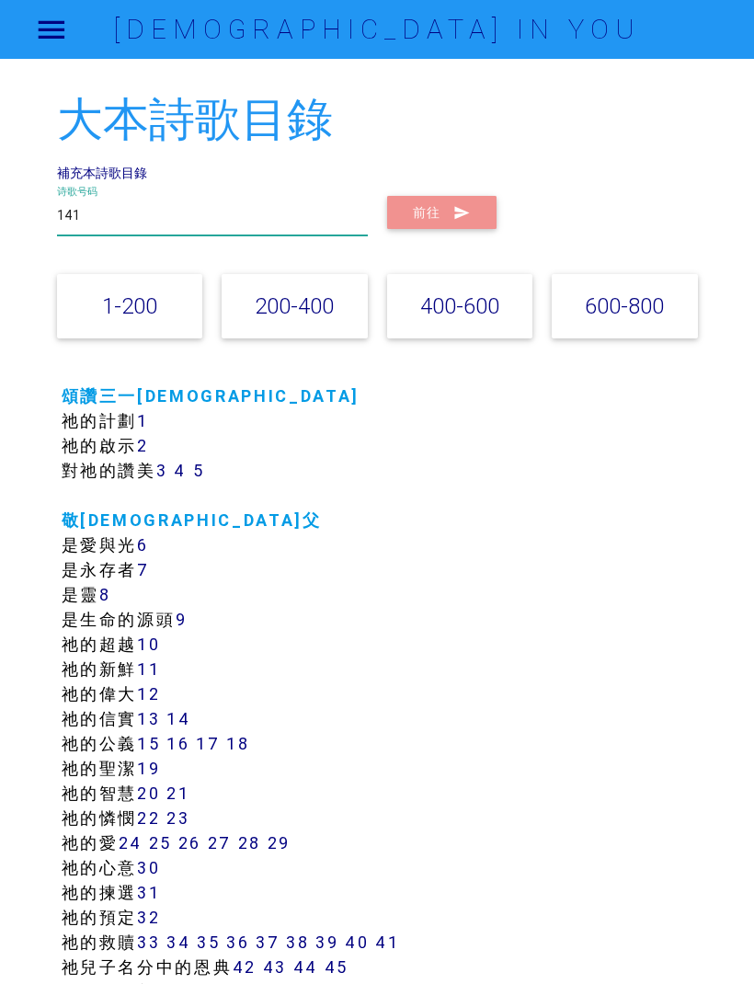 The image size is (754, 984). What do you see at coordinates (180, 470) in the screenshot?
I see `a: 4` at bounding box center [180, 470].